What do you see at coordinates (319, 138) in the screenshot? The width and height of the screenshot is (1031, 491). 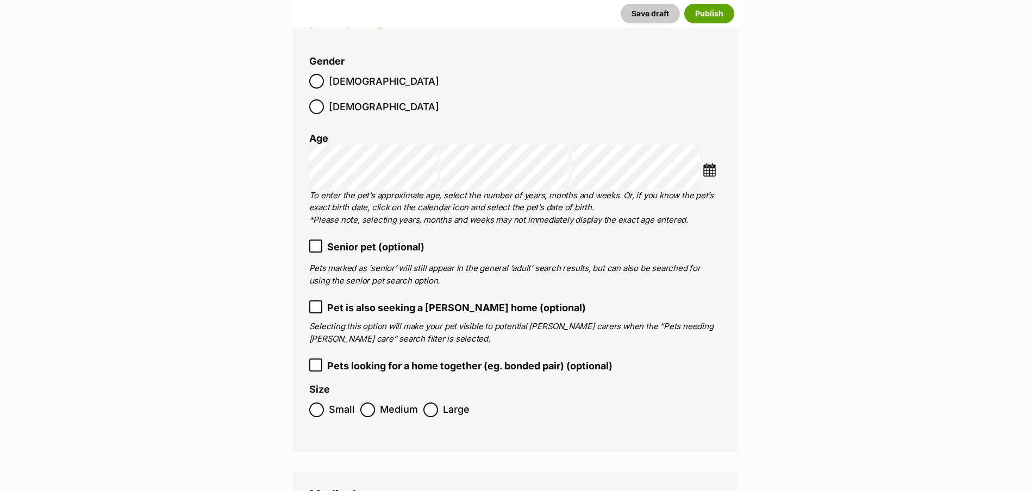 I see `label: Age` at bounding box center [319, 138].